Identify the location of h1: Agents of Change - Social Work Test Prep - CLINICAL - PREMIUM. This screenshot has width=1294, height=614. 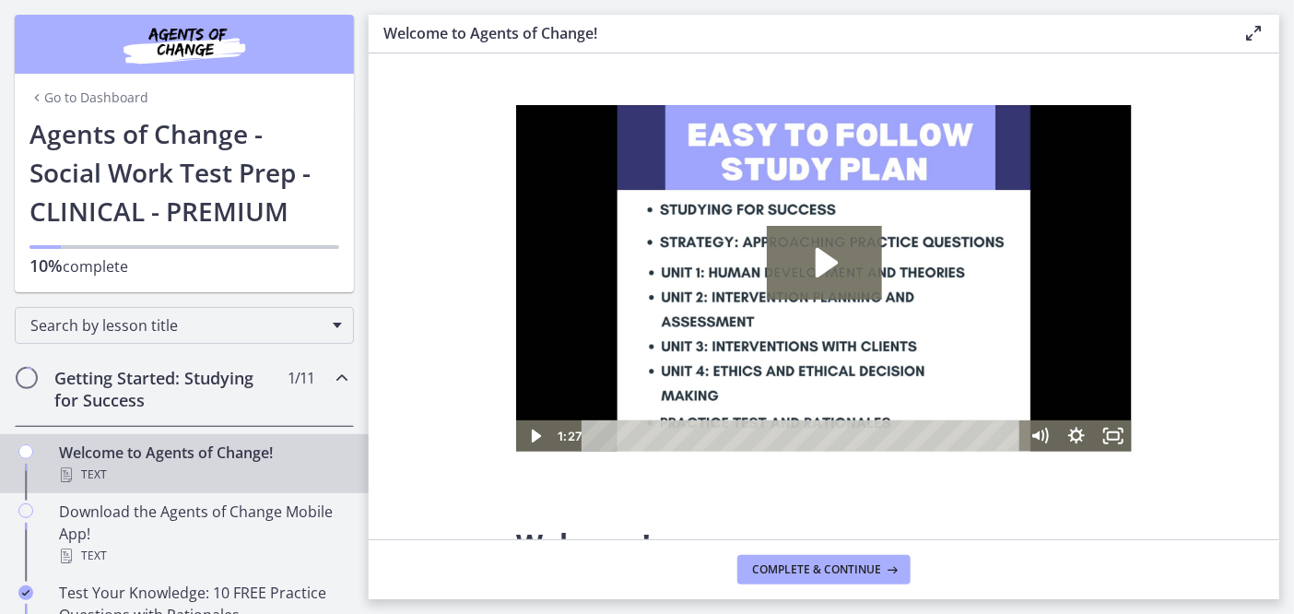
(184, 172).